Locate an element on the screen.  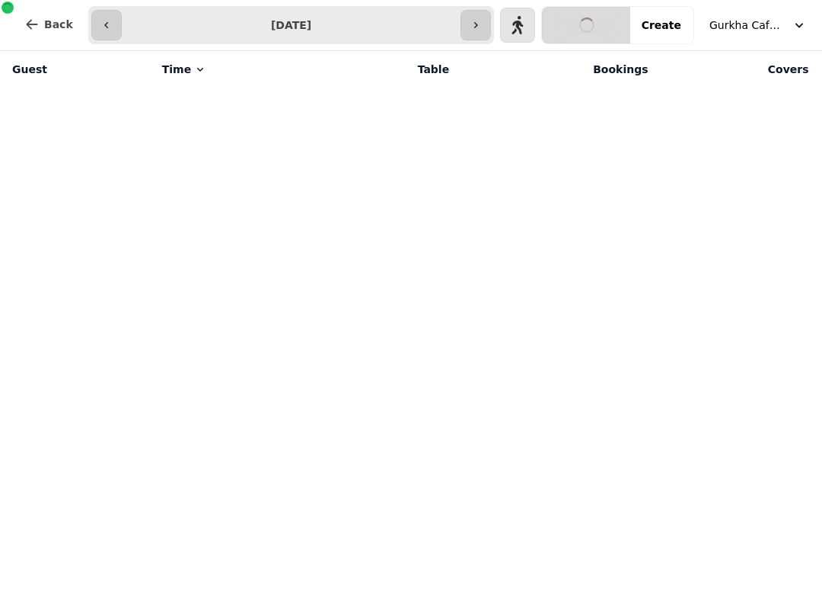
span: Create is located at coordinates (662, 25).